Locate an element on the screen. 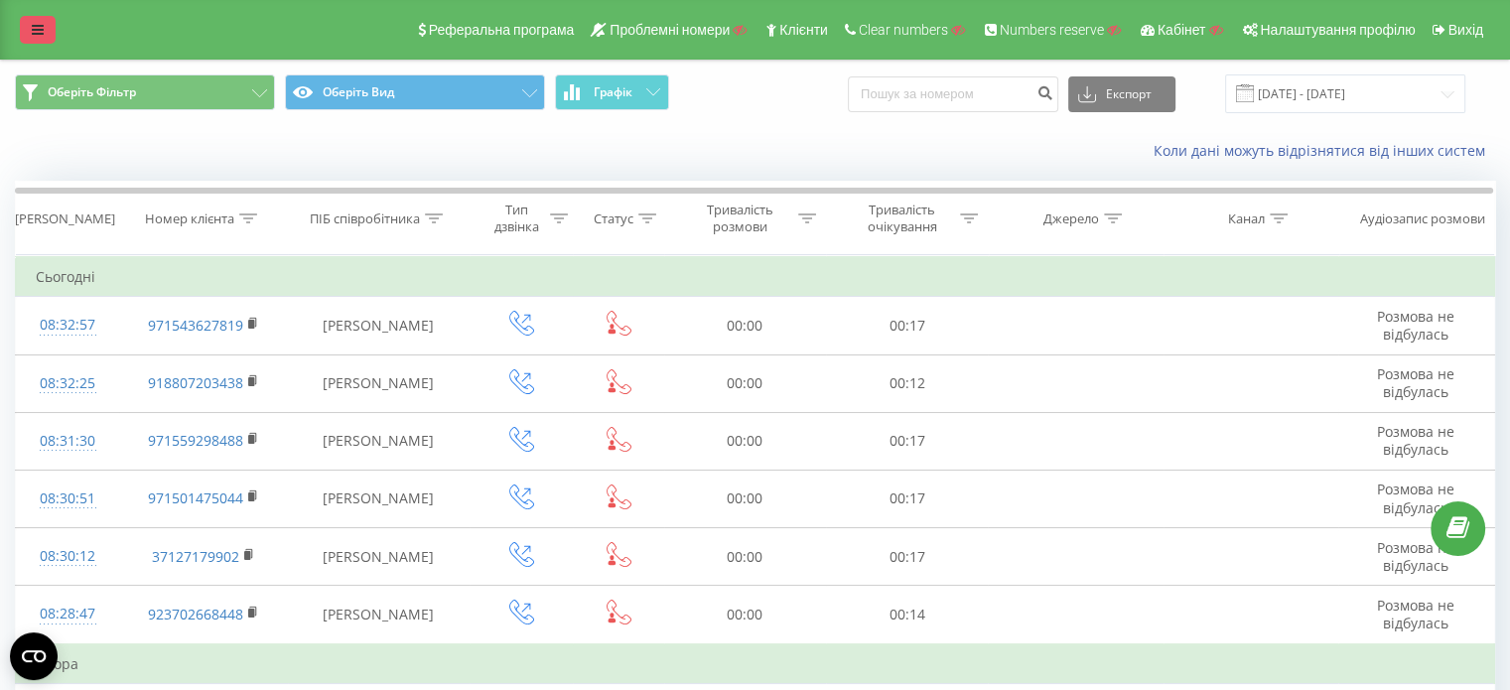 The image size is (1510, 690). span: Графік is located at coordinates (612, 92).